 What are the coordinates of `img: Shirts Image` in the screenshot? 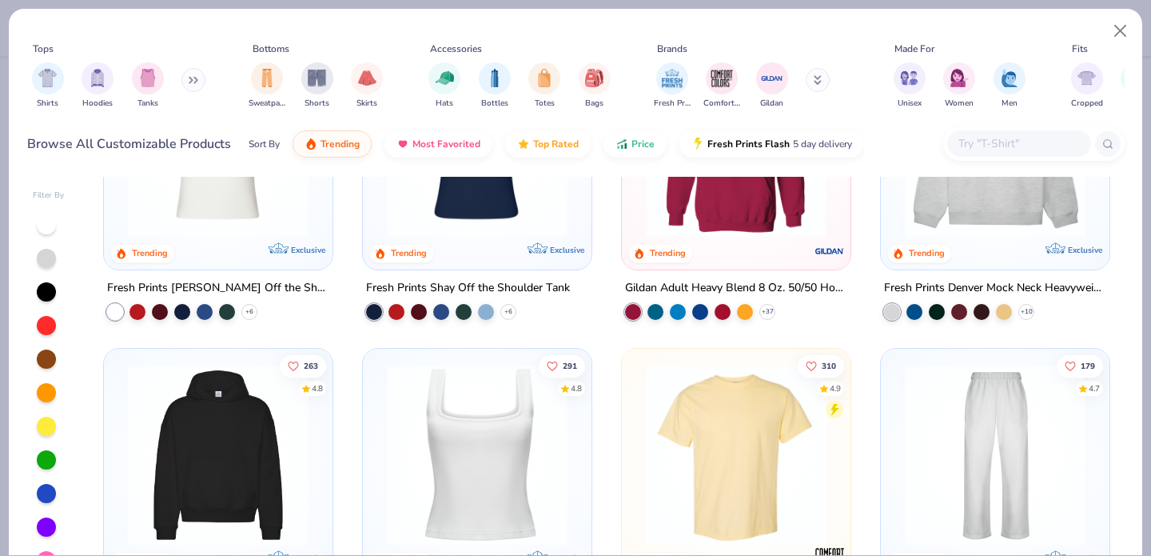 It's located at (47, 78).